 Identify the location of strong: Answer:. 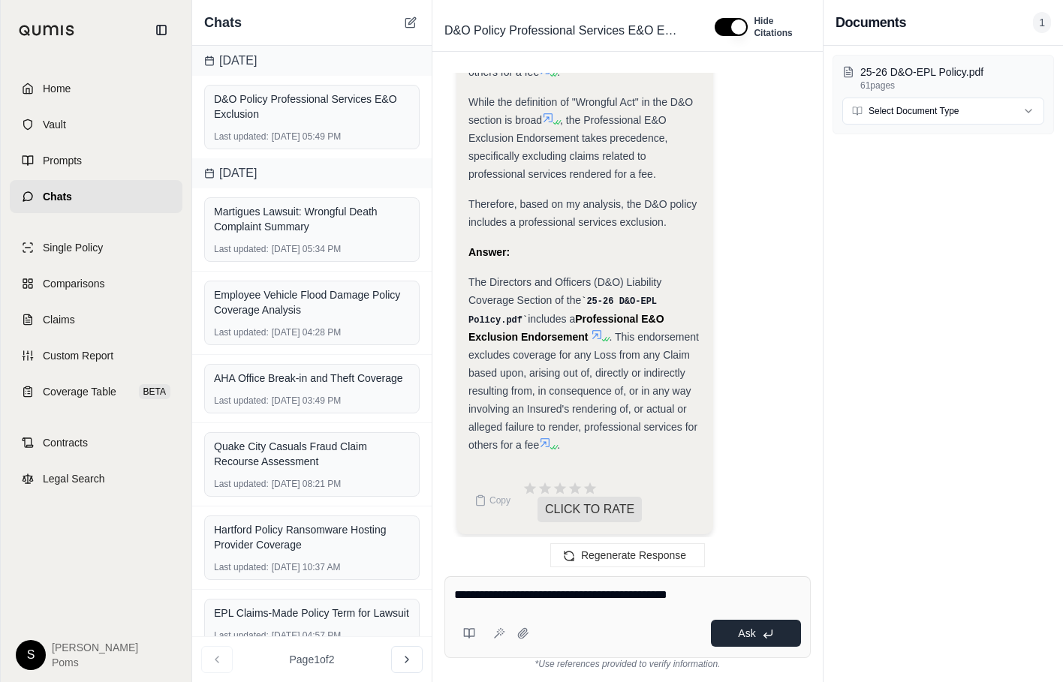
(489, 252).